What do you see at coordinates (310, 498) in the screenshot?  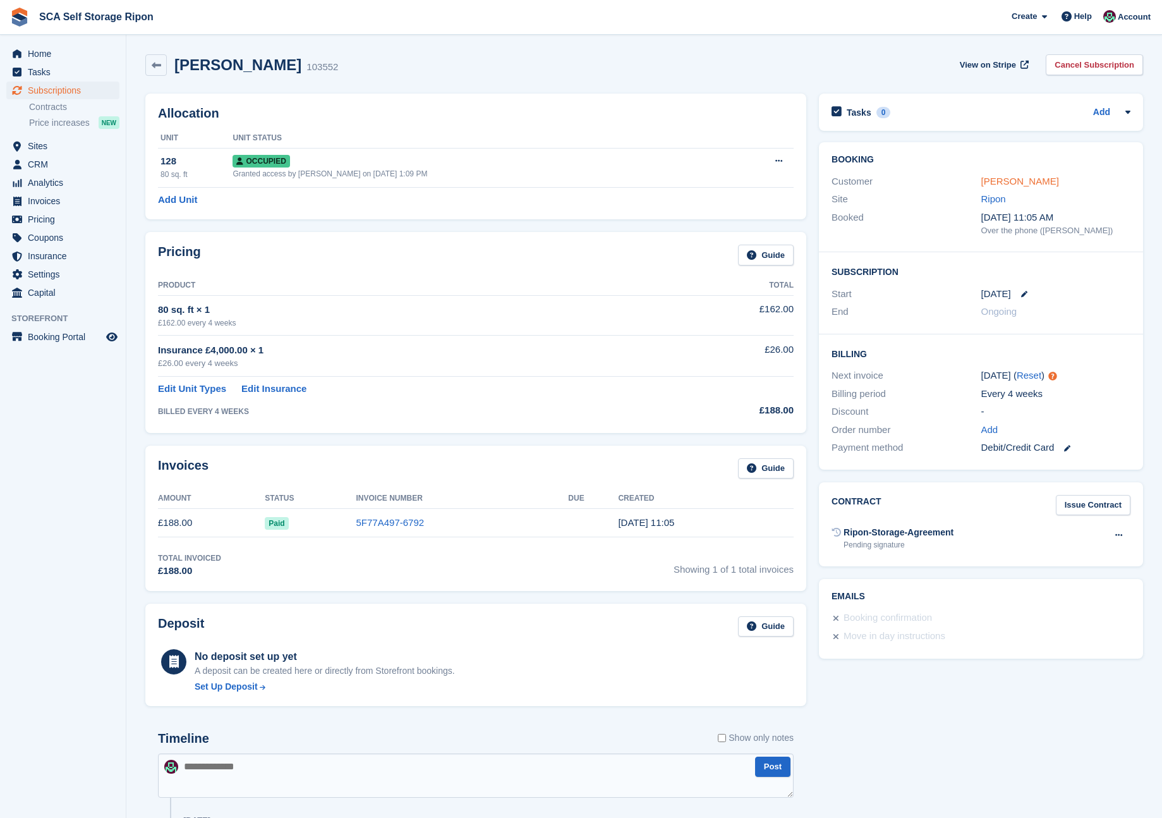 I see `th: Status` at bounding box center [310, 498].